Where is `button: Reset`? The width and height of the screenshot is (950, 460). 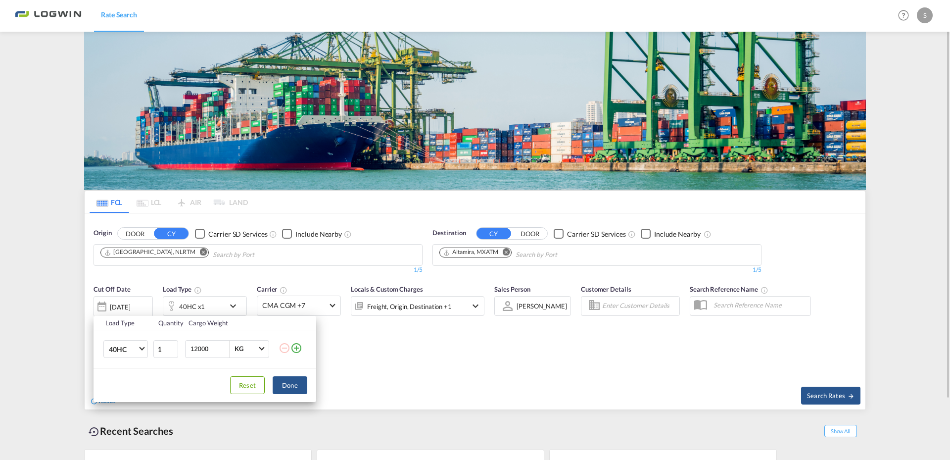 button: Reset is located at coordinates (247, 385).